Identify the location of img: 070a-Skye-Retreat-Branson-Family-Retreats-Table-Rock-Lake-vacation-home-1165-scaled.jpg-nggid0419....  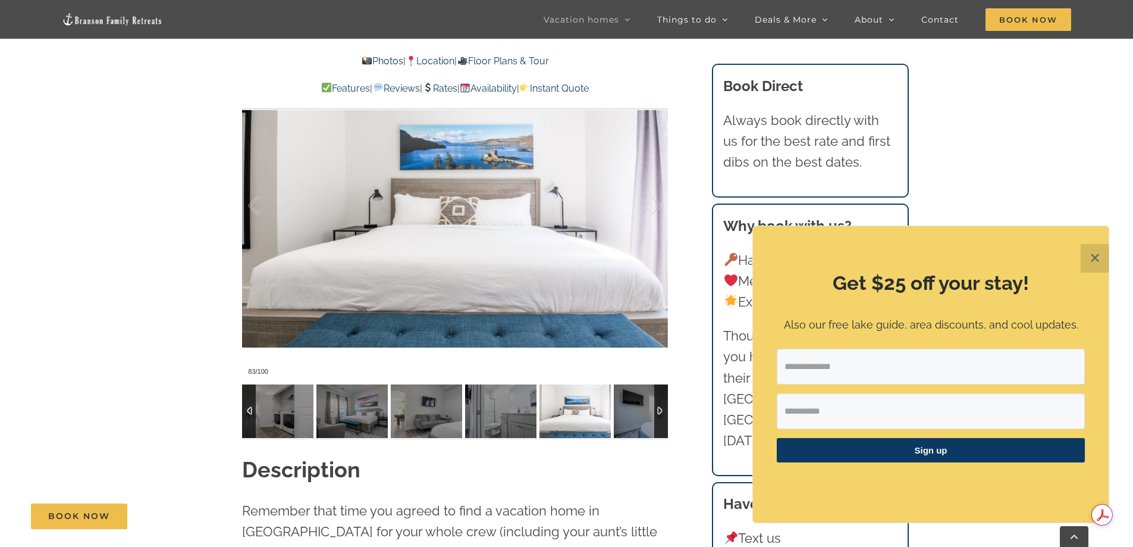
(575, 411).